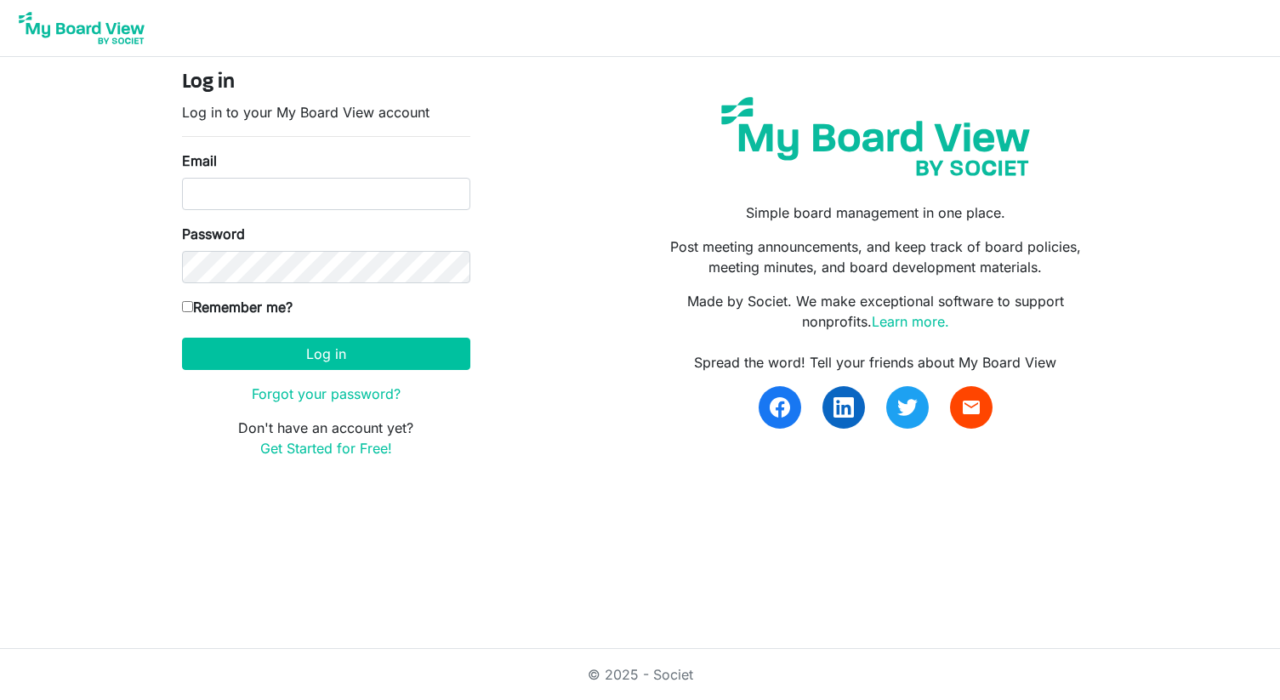  I want to click on h4: Log in, so click(326, 83).